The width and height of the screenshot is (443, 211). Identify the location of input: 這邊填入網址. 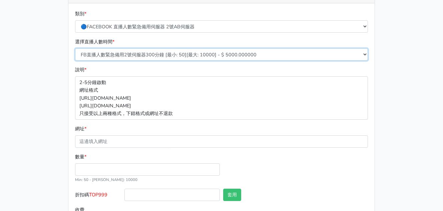
(221, 141).